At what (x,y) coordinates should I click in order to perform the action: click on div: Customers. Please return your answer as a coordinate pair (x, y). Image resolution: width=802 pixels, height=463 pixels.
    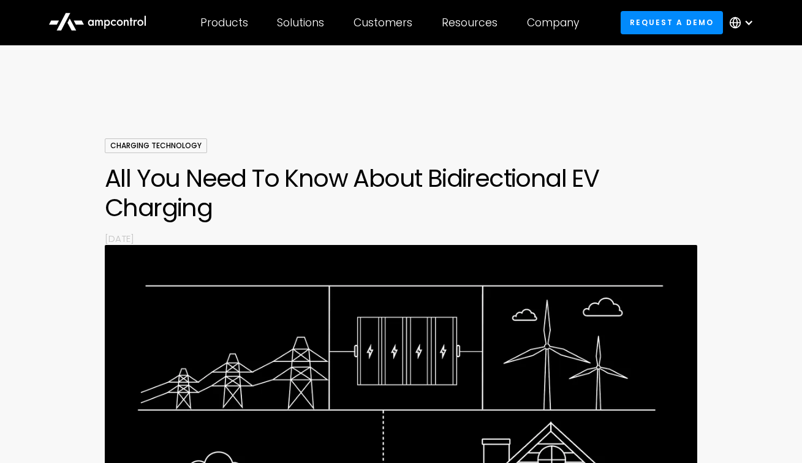
    Looking at the image, I should click on (383, 23).